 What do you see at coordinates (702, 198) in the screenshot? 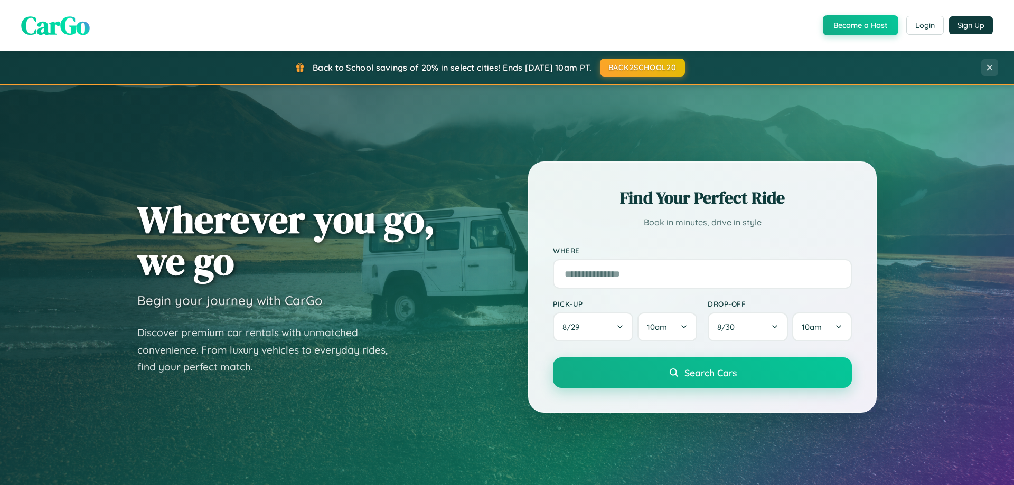
I see `h2: Find Your Perfect Ride` at bounding box center [702, 198].